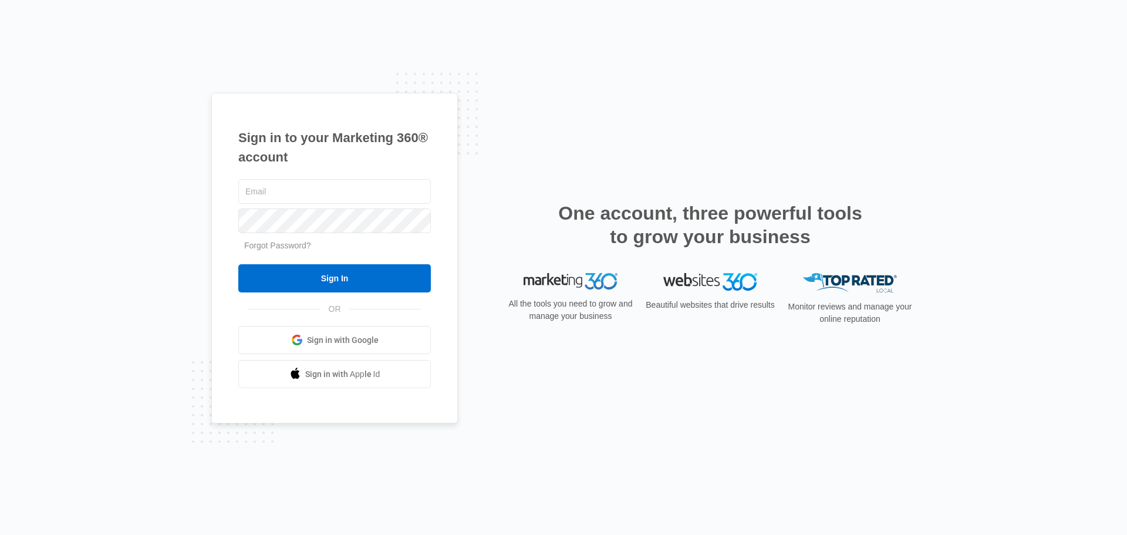 This screenshot has width=1127, height=535. Describe the element at coordinates (571, 281) in the screenshot. I see `img: Marketing 360` at that location.